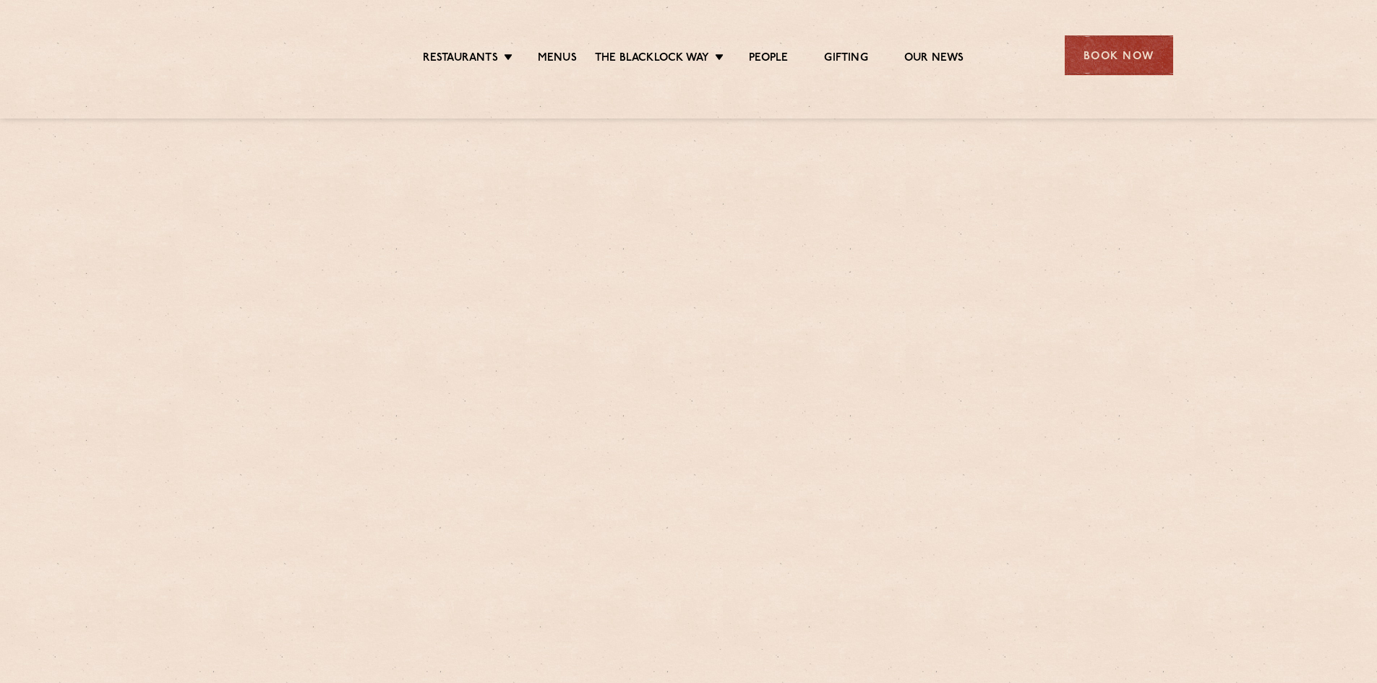  What do you see at coordinates (846, 59) in the screenshot?
I see `a: Gifting` at bounding box center [846, 59].